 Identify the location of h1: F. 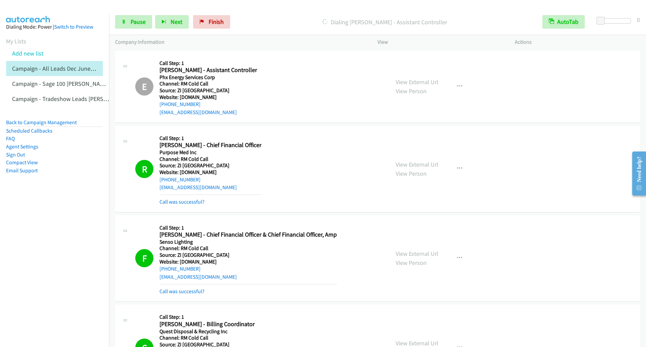
(144, 258).